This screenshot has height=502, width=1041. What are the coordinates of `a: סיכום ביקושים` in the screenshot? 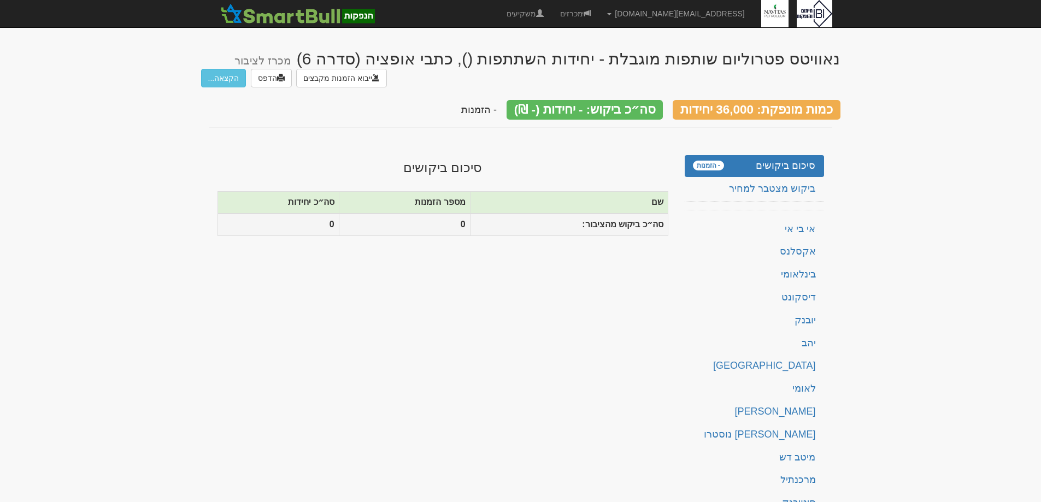 It's located at (754, 166).